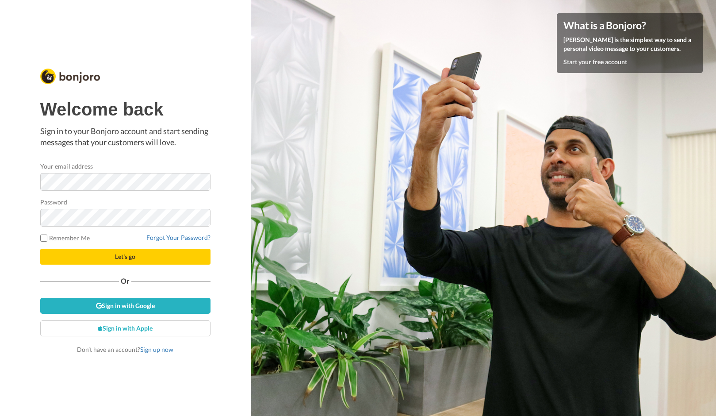 The image size is (716, 416). Describe the element at coordinates (66, 166) in the screenshot. I see `label: Your email address` at that location.